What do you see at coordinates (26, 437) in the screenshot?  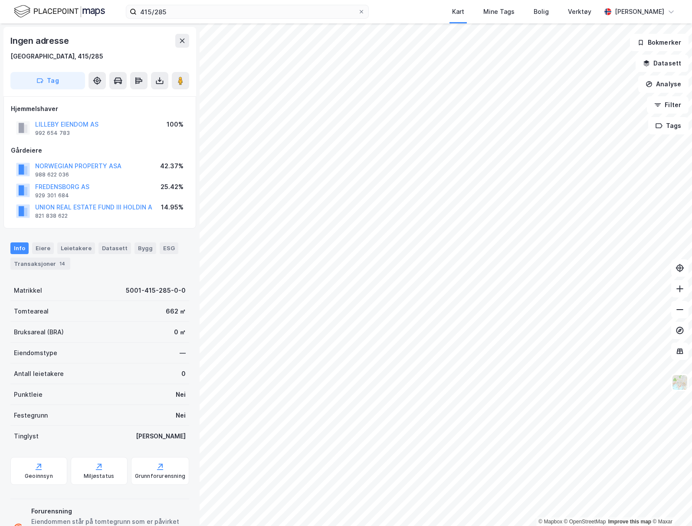 I see `div: Tinglyst` at bounding box center [26, 437].